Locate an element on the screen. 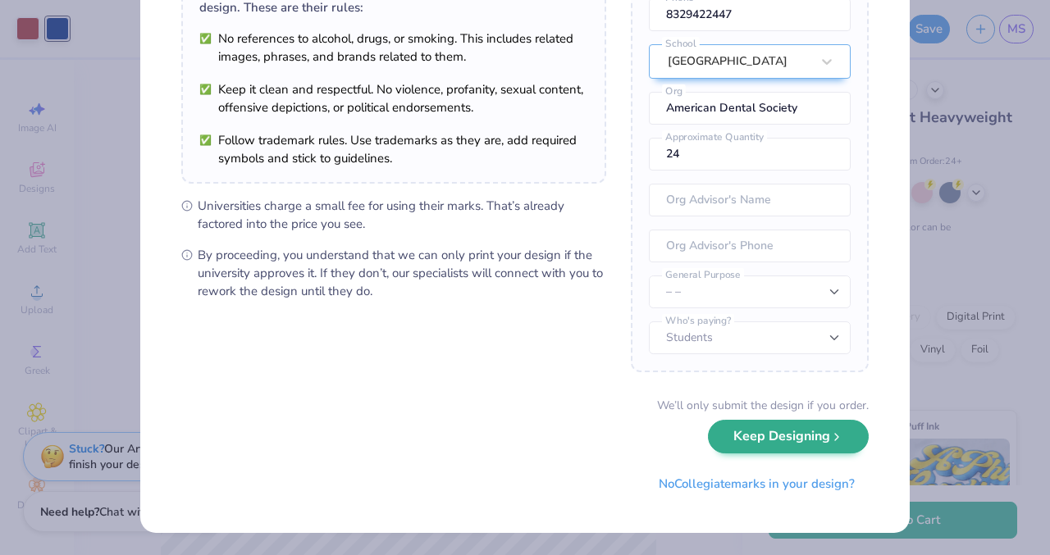 This screenshot has height=555, width=1050. button: NoCollegiatemarks in your design? is located at coordinates (756, 484).